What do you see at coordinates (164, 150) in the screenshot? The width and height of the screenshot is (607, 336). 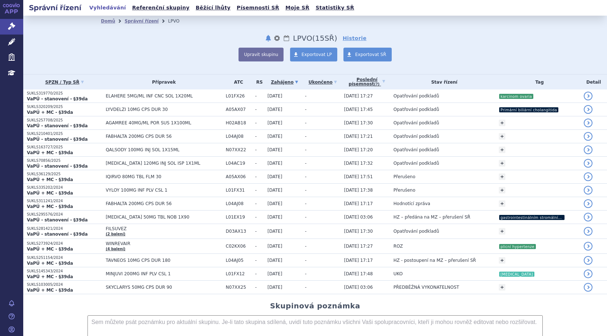 I see `span: QALSODY 100MG INJ SOL 1X15ML` at bounding box center [164, 150].